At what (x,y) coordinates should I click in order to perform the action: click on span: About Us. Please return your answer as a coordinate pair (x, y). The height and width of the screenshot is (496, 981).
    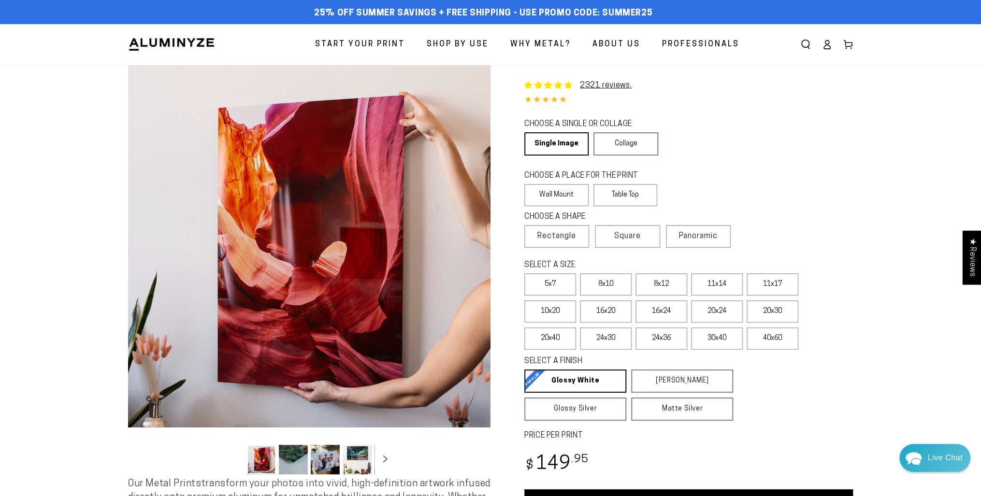
    Looking at the image, I should click on (616, 44).